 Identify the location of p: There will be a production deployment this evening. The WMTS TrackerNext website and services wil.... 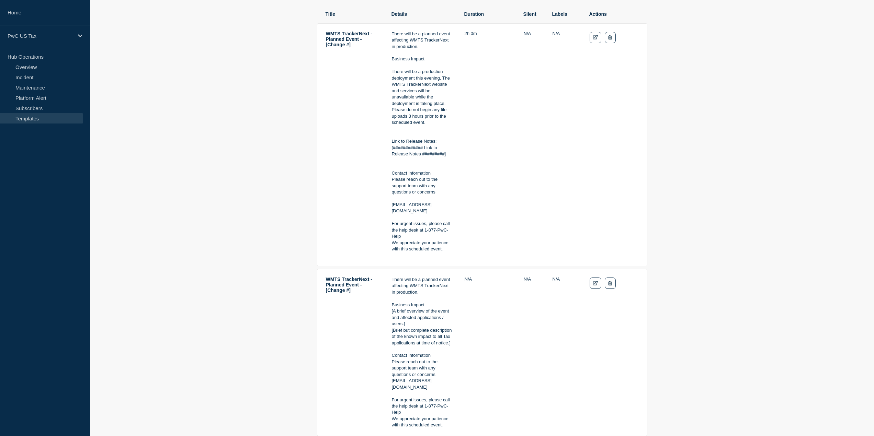
(422, 88).